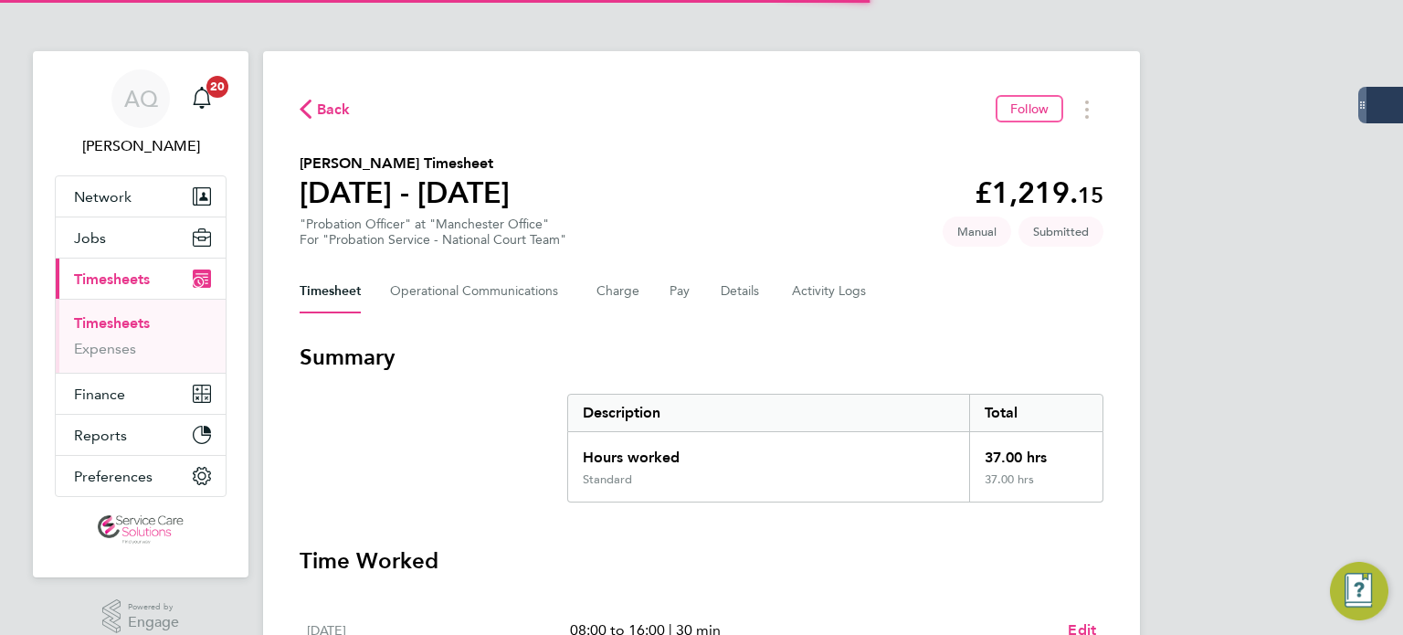 This screenshot has height=635, width=1403. Describe the element at coordinates (141, 394) in the screenshot. I see `button: Finance` at that location.